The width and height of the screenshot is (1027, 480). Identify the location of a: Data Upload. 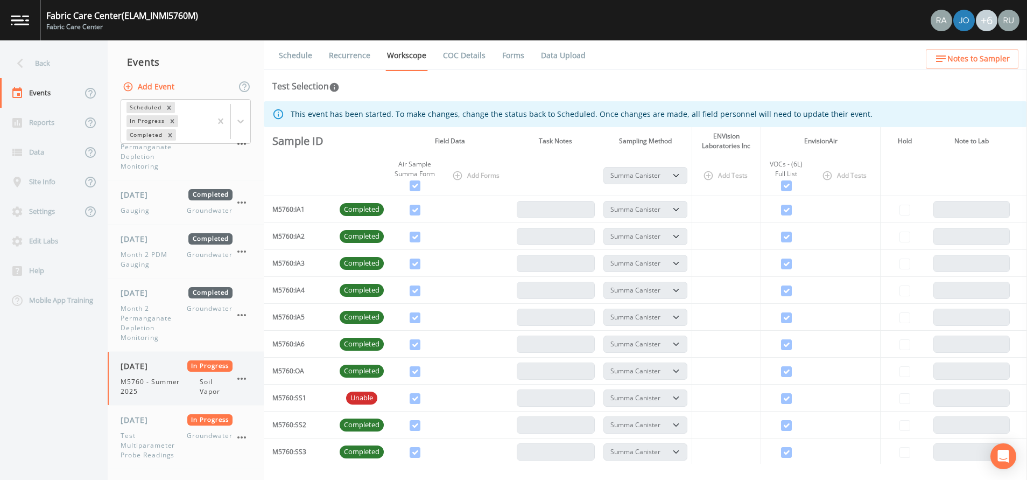
(563, 55).